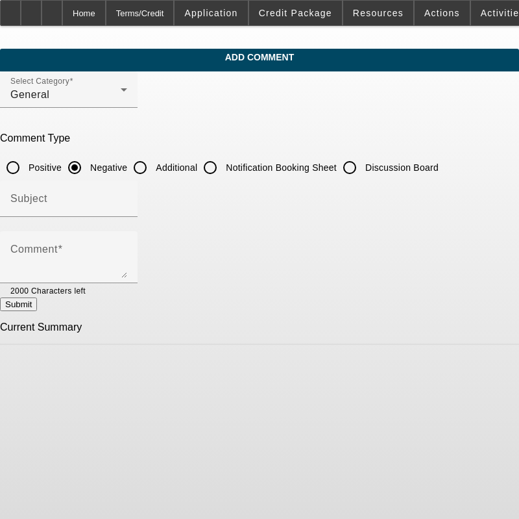  I want to click on mat-label: Comment, so click(34, 249).